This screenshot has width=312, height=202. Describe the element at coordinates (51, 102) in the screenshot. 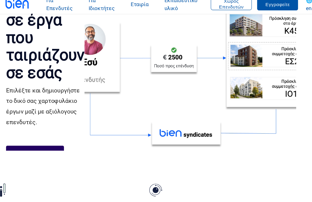

I see `div: Επιλέξτε και δημιουργήστε το δικό σας χαρτοφυλάκιο έργων μαζί με αξιόλογους επενδυτές.` at that location.